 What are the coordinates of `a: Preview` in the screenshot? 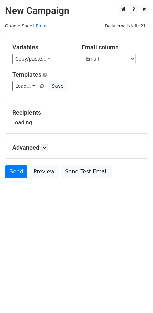 It's located at (44, 172).